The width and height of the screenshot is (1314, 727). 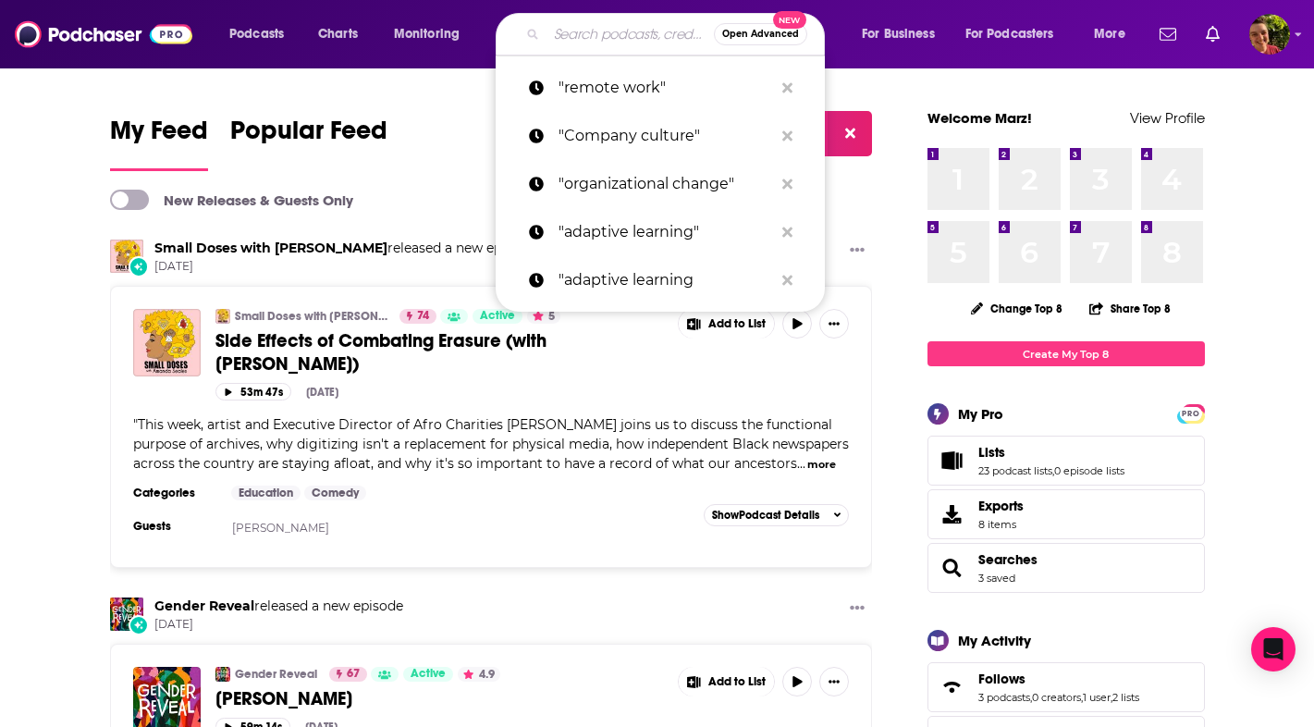 I want to click on div: My Pro, so click(x=980, y=413).